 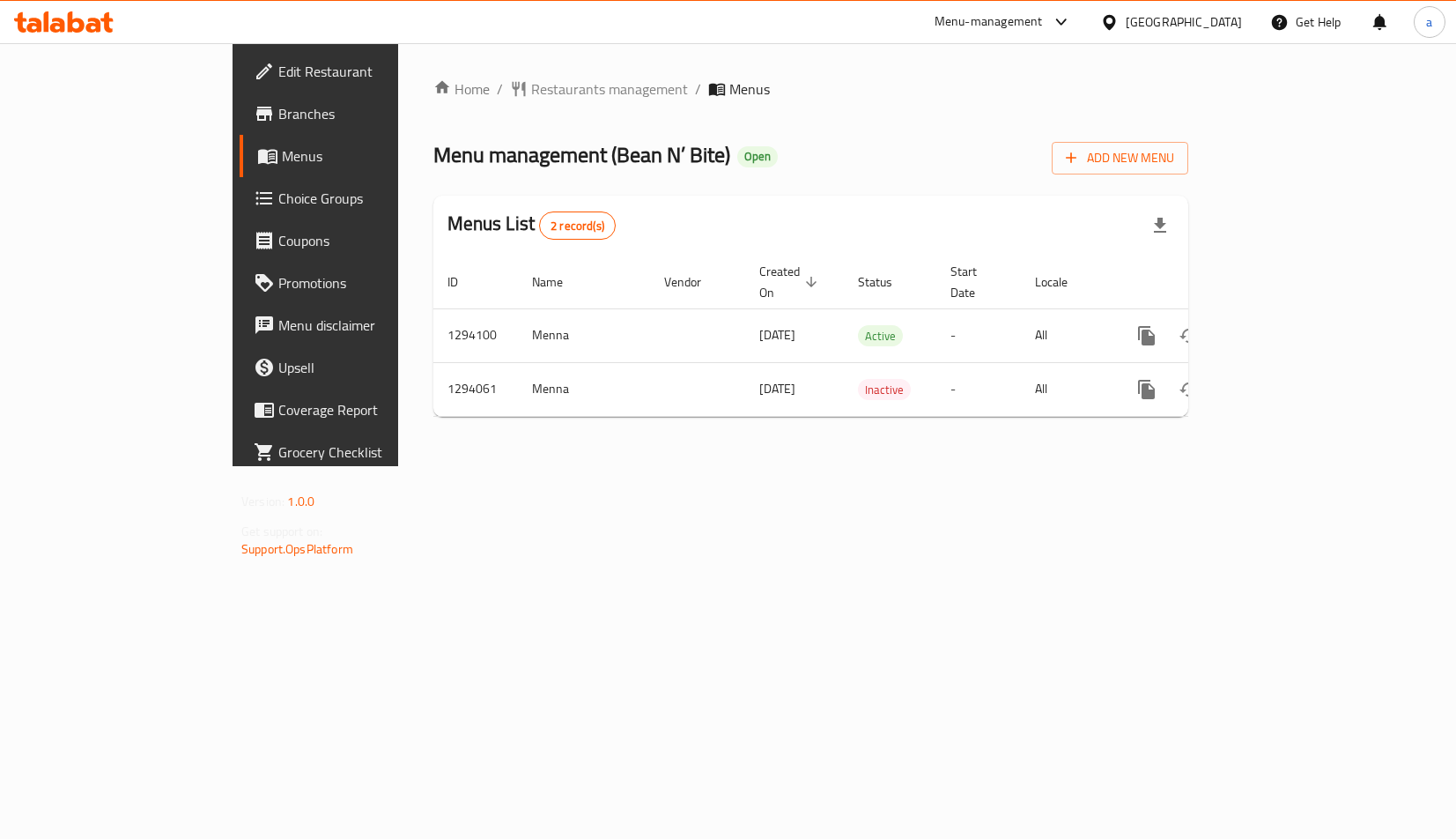 I want to click on a: Grocery Checklist, so click(x=358, y=452).